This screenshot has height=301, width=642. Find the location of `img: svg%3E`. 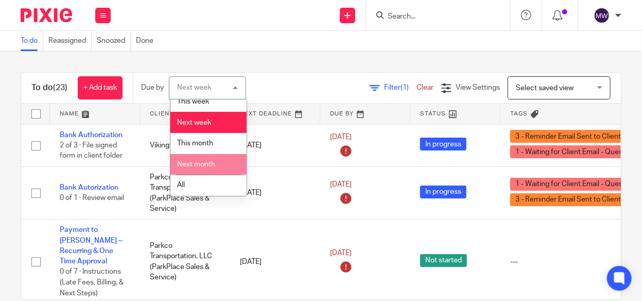

img: svg%3E is located at coordinates (602, 15).